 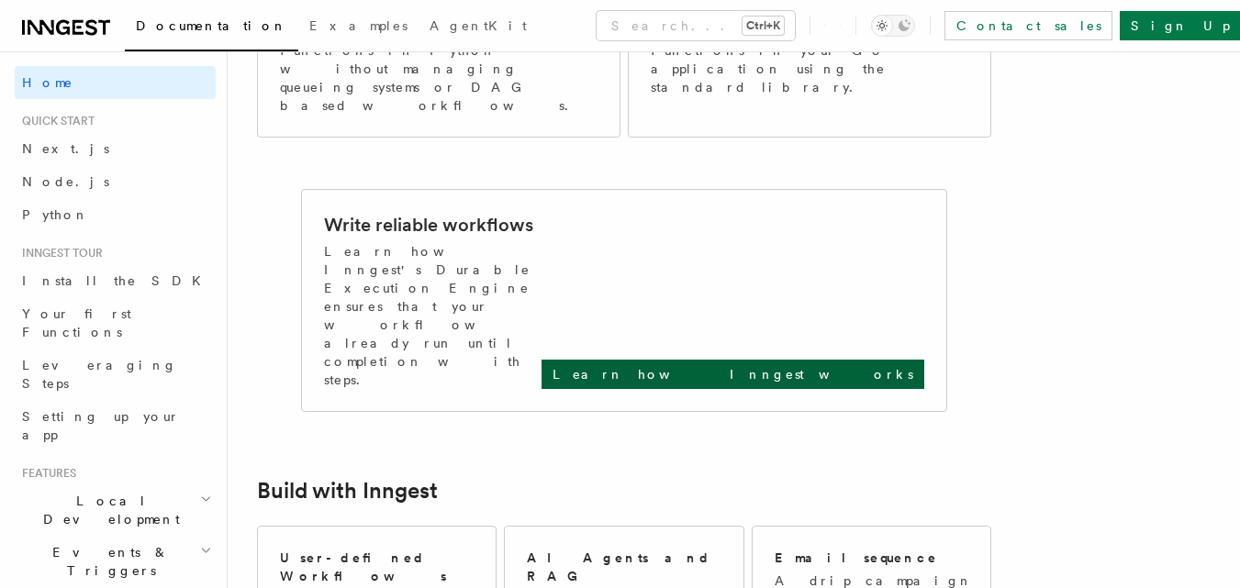 What do you see at coordinates (358, 28) in the screenshot?
I see `a: Examples` at bounding box center [358, 28].